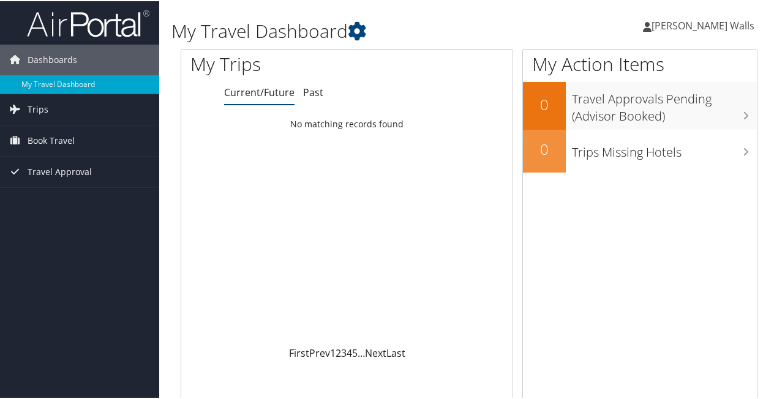 Image resolution: width=774 pixels, height=399 pixels. Describe the element at coordinates (259, 91) in the screenshot. I see `a: Current/Future` at that location.